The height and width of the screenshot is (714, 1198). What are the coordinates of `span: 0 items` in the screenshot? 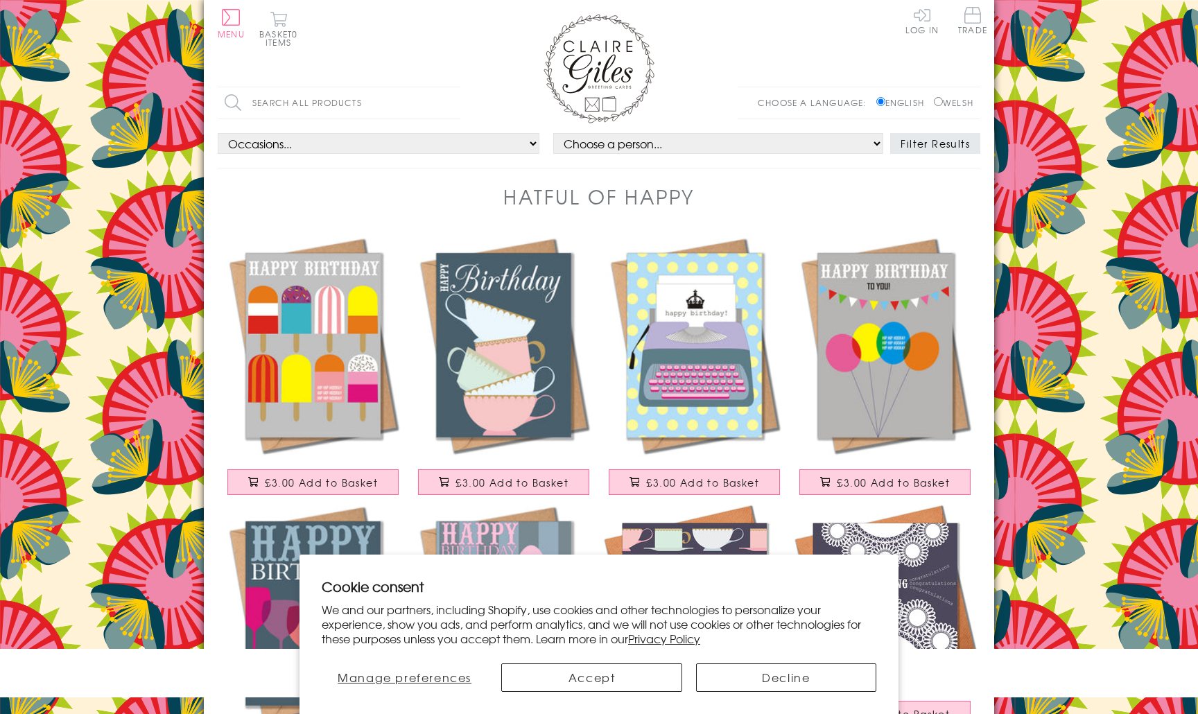 It's located at (281, 38).